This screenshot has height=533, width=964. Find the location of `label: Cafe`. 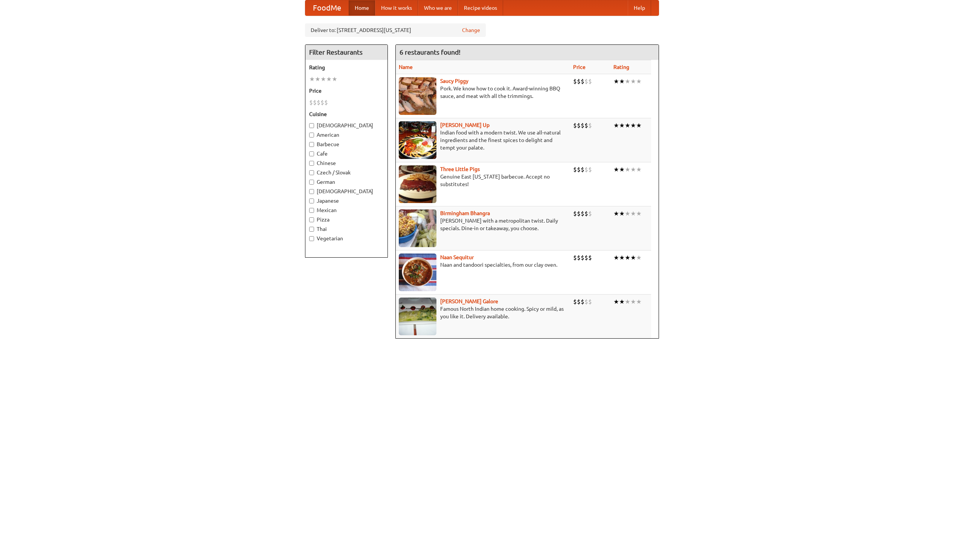

label: Cafe is located at coordinates (347, 154).